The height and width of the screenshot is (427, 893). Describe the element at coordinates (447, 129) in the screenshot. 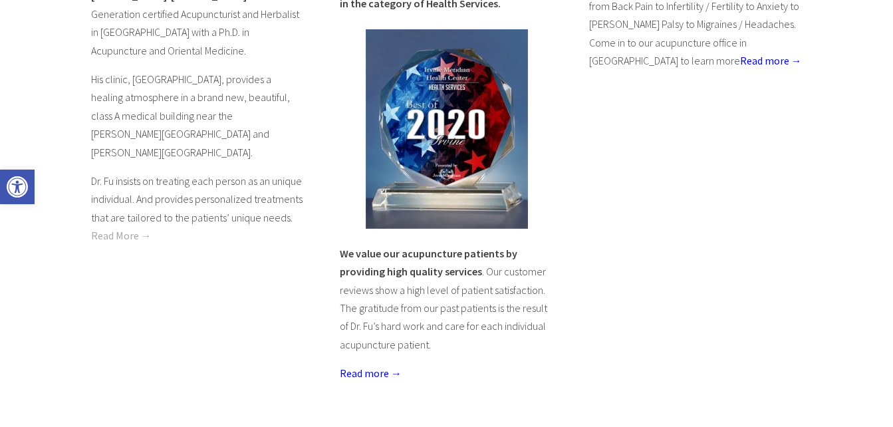

I see `img: Best of Acupuncturist Health Services in Irvine 2020` at that location.